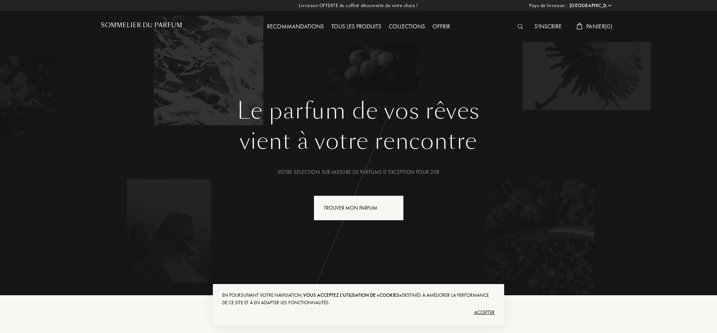 The width and height of the screenshot is (717, 333). What do you see at coordinates (359, 208) in the screenshot?
I see `a: Trouver mon parfumanimation` at bounding box center [359, 208].